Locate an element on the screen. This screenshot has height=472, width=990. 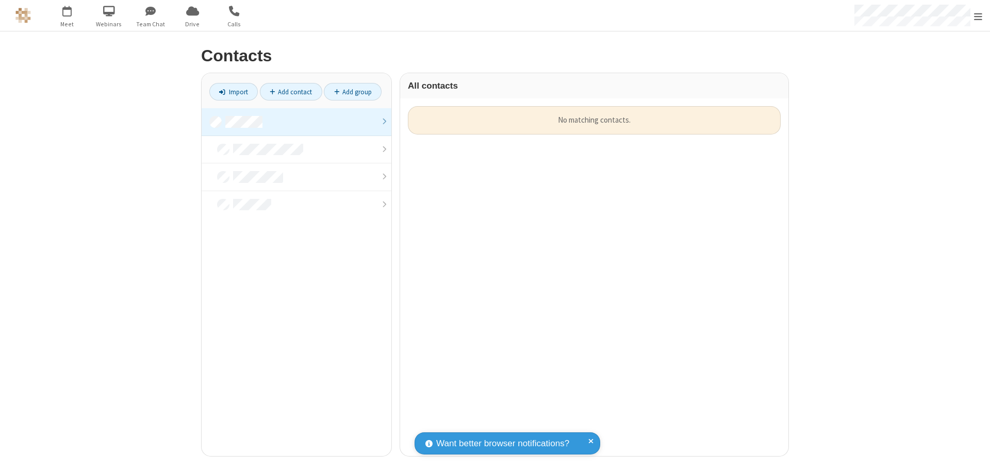
h2: Contacts is located at coordinates (495, 56).